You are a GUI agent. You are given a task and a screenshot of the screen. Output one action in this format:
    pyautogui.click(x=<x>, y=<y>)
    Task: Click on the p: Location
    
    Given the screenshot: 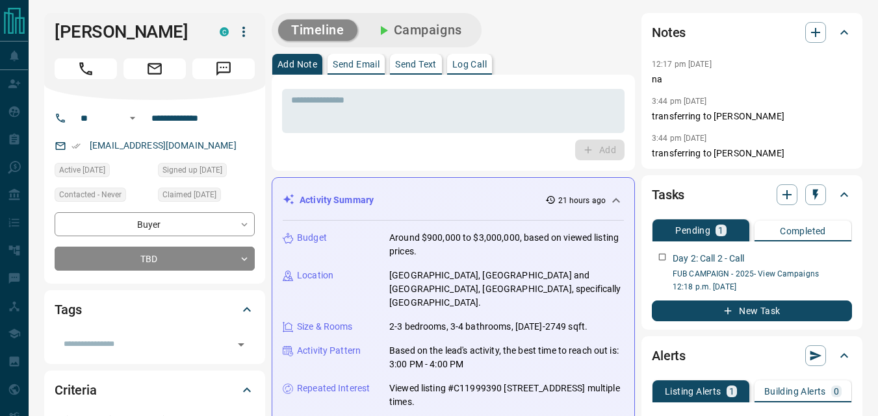 What is the action you would take?
    pyautogui.click(x=315, y=275)
    